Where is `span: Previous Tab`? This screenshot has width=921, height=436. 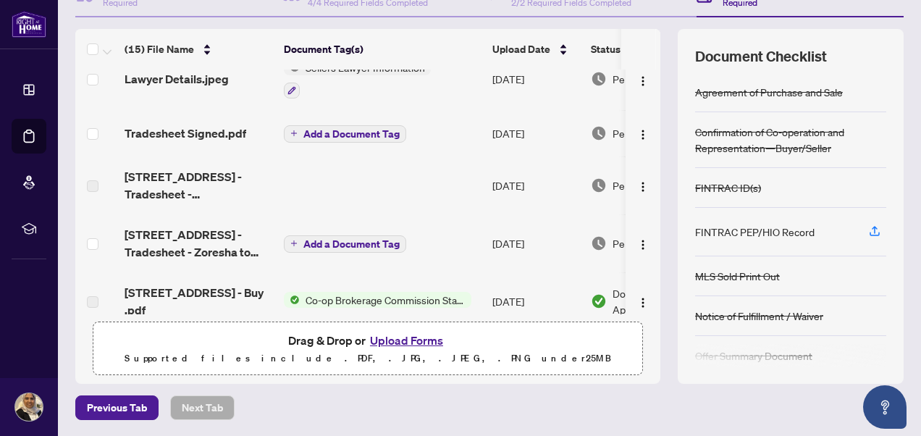 span: Previous Tab is located at coordinates (117, 408).